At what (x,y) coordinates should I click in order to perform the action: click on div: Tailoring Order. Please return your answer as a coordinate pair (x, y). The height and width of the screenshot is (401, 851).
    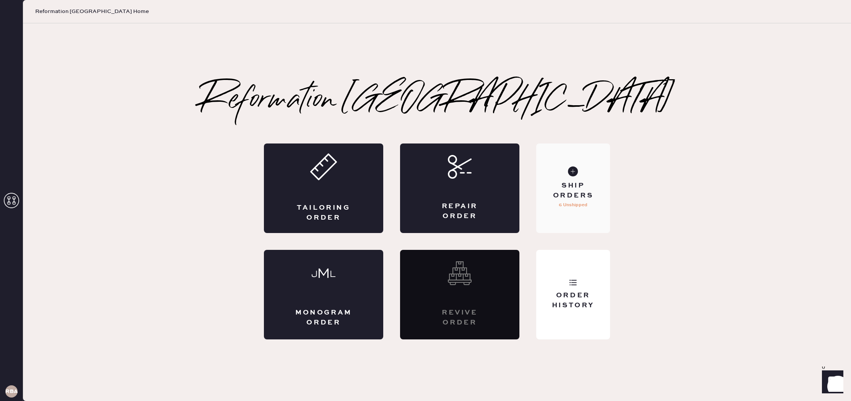
    Looking at the image, I should click on (324, 213).